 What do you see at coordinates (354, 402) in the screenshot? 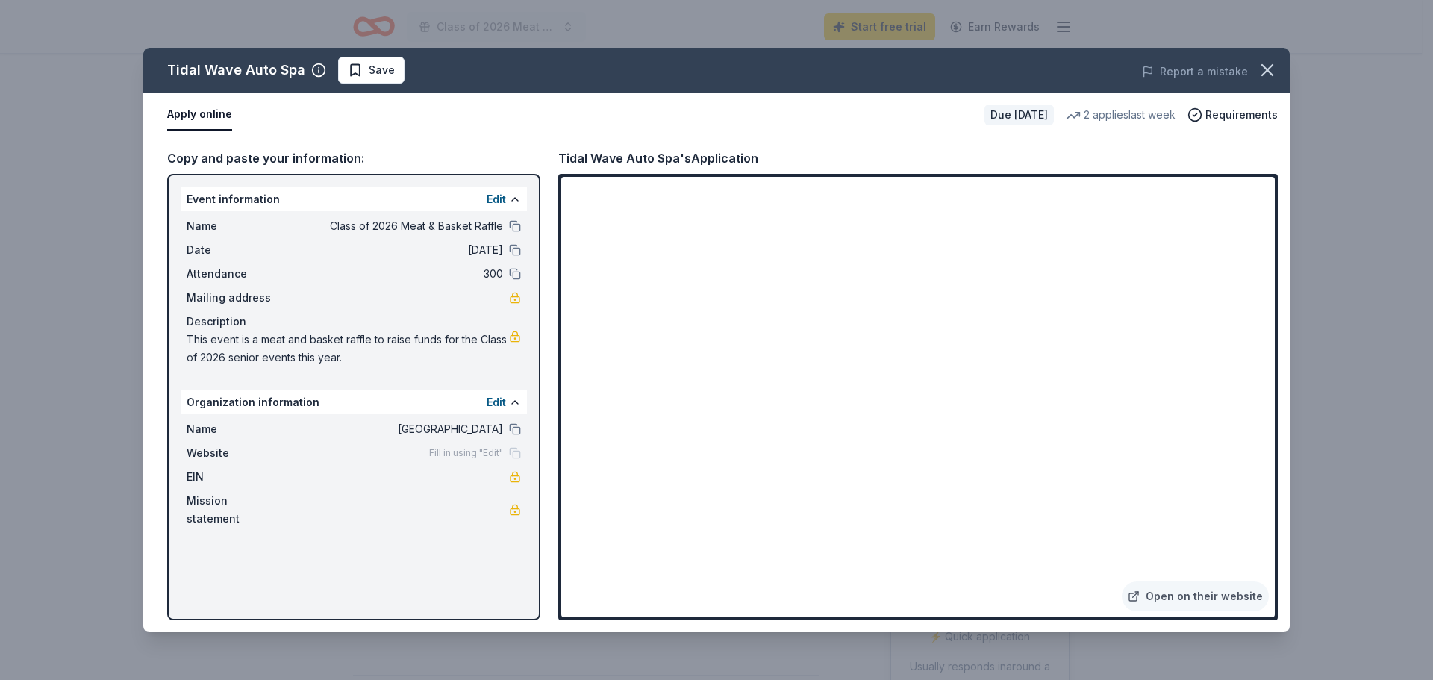
I see `div: Organization information` at bounding box center [354, 402].